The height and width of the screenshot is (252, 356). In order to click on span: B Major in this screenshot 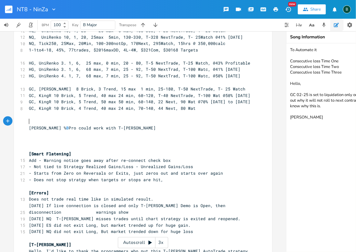, I will do `click(90, 25)`.